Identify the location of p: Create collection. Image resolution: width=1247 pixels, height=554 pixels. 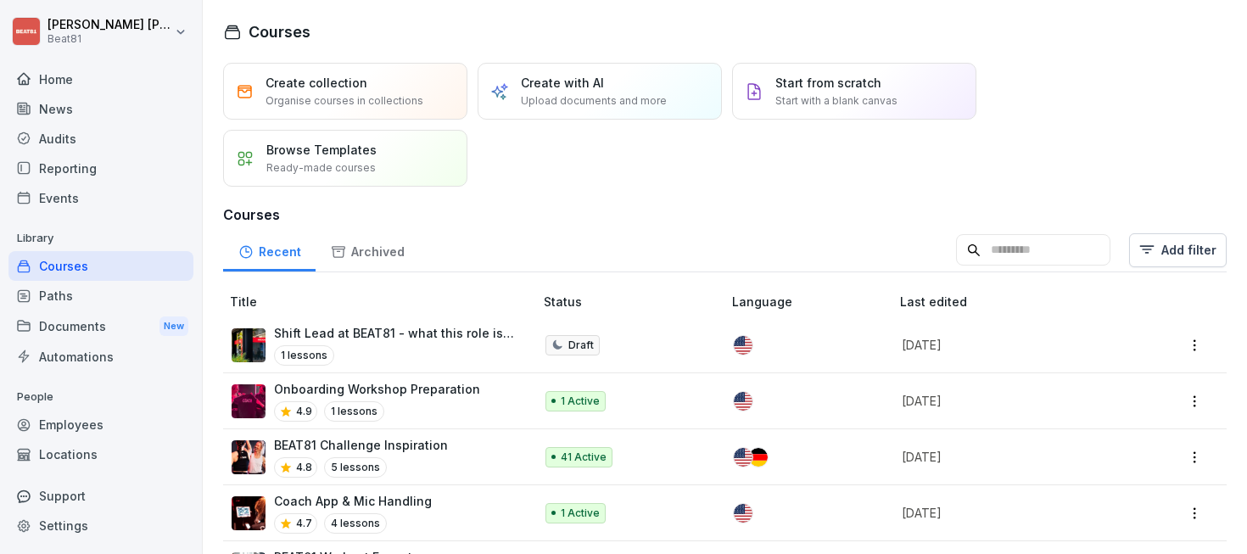
(317, 82).